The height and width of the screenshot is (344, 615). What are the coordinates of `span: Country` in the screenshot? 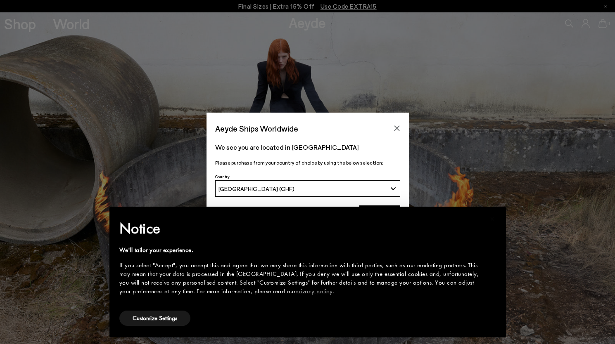 It's located at (222, 177).